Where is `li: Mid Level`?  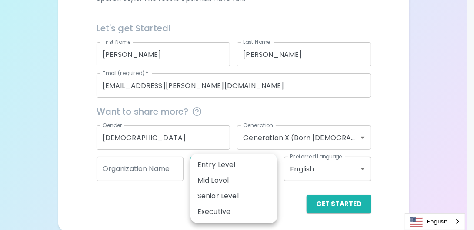 li: Mid Level is located at coordinates (234, 181).